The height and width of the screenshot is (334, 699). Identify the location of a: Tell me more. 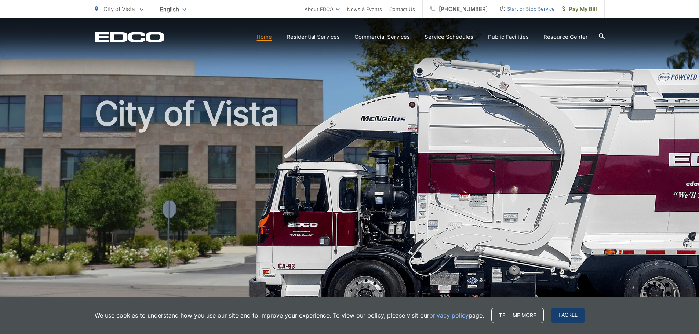
(517, 315).